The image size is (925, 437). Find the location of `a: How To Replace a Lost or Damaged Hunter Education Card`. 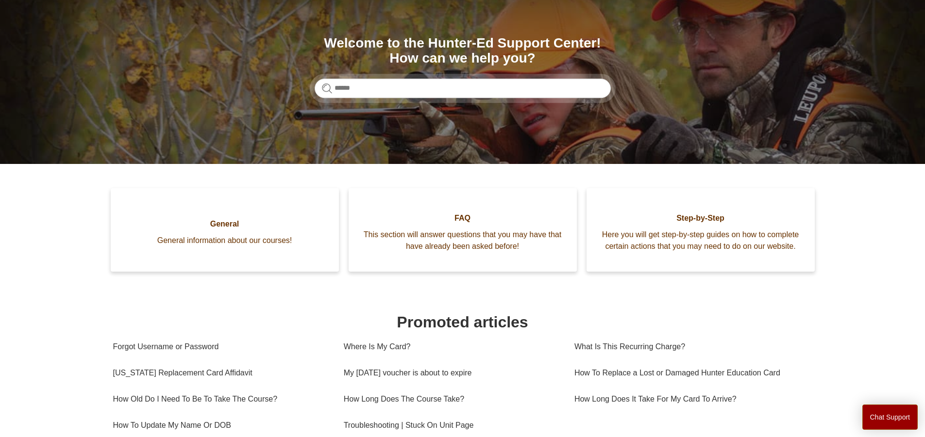

a: How To Replace a Lost or Damaged Hunter Education Card is located at coordinates (689, 373).